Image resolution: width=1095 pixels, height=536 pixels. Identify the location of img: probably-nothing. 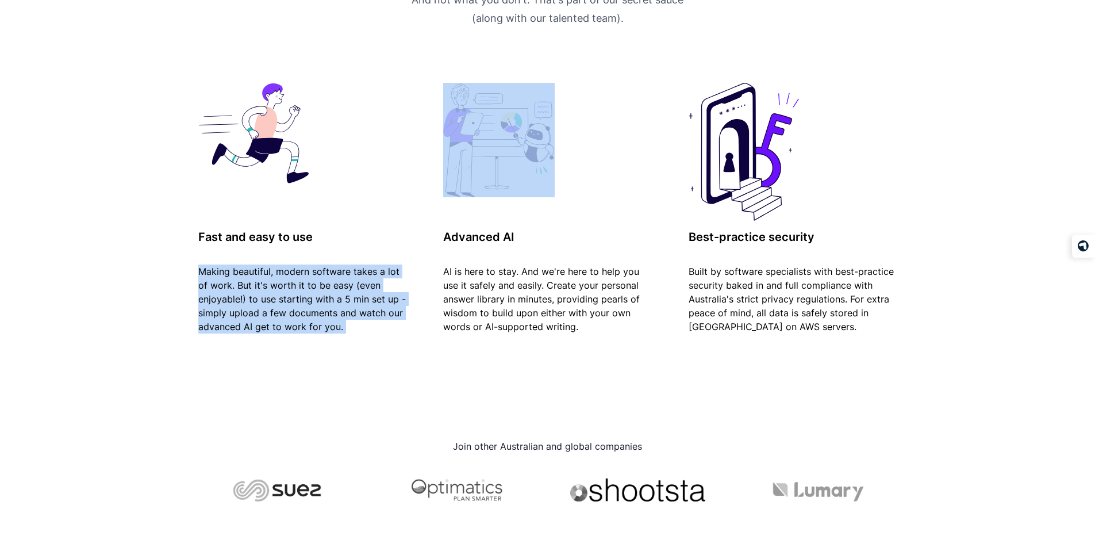
(744, 152).